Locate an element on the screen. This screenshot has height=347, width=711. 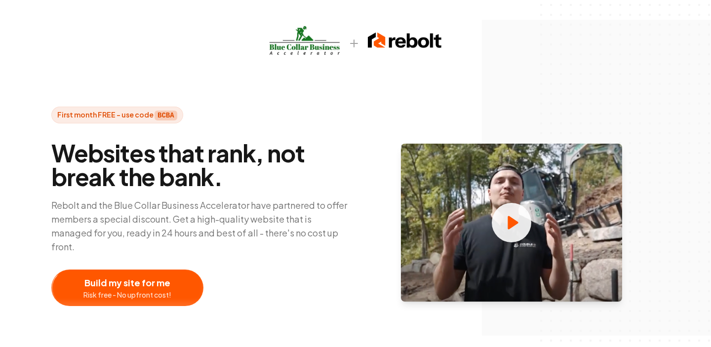
span: First month FREE - use code is located at coordinates (117, 115).